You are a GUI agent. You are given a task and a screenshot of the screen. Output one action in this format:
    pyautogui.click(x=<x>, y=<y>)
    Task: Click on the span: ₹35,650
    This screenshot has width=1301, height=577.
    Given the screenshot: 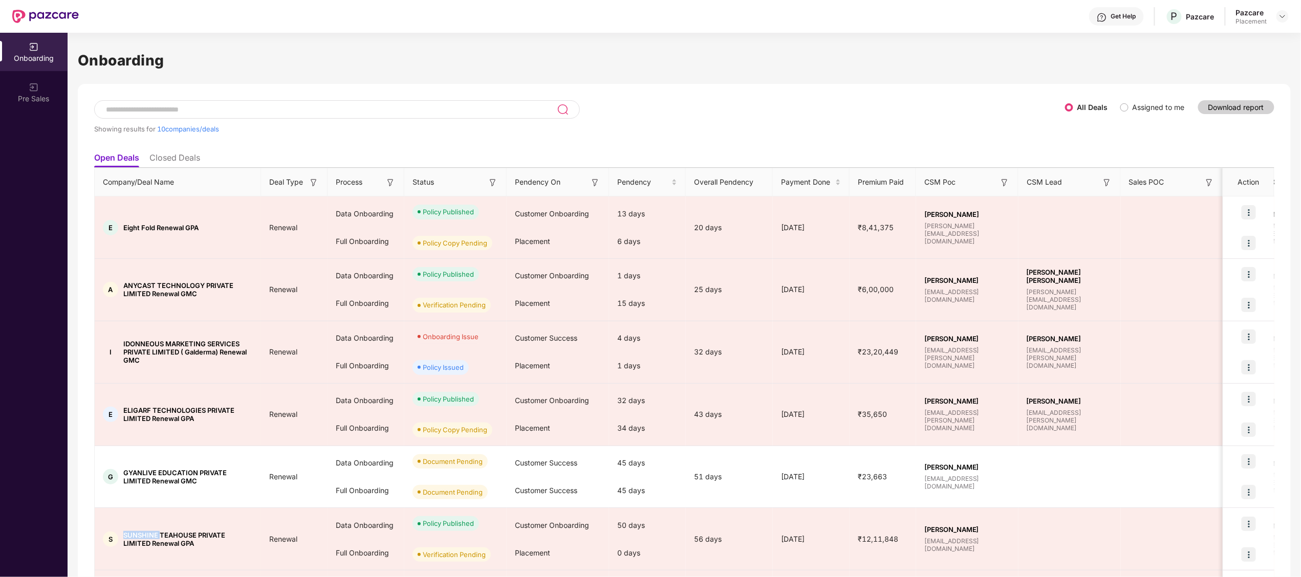 What is the action you would take?
    pyautogui.click(x=872, y=414)
    